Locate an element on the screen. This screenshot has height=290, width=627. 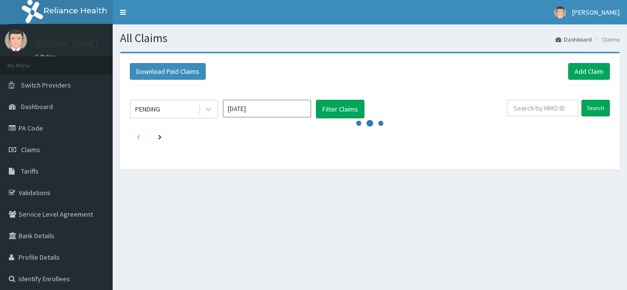
h1: All Claims is located at coordinates (370, 38).